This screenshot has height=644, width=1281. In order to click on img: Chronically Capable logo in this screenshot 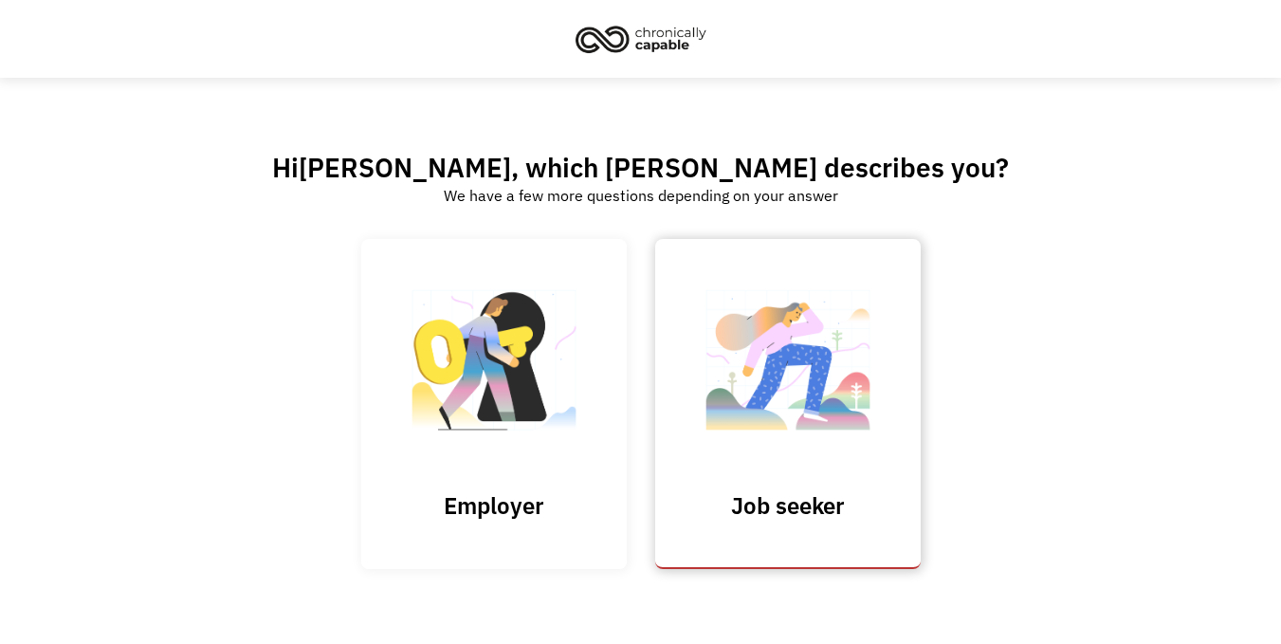, I will do `click(641, 39)`.